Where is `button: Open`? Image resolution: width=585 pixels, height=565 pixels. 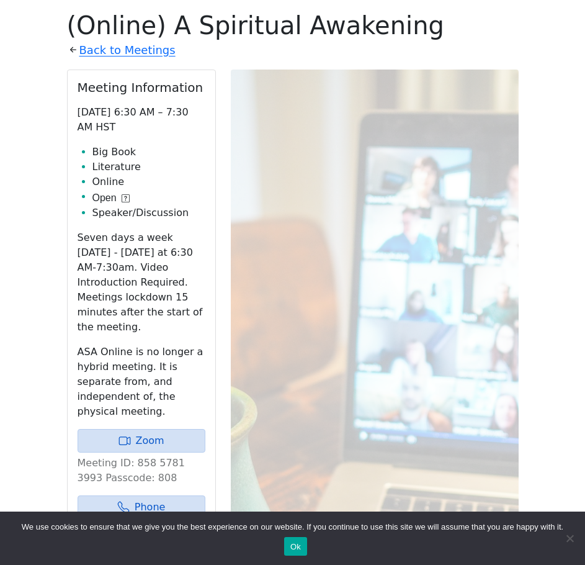
button: Open is located at coordinates (111, 198).